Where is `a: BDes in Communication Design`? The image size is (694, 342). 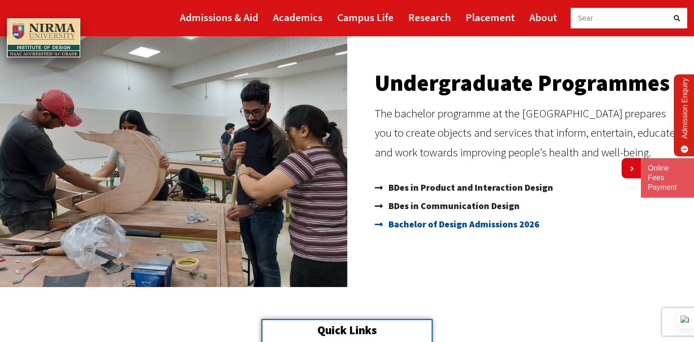 a: BDes in Communication Design is located at coordinates (530, 206).